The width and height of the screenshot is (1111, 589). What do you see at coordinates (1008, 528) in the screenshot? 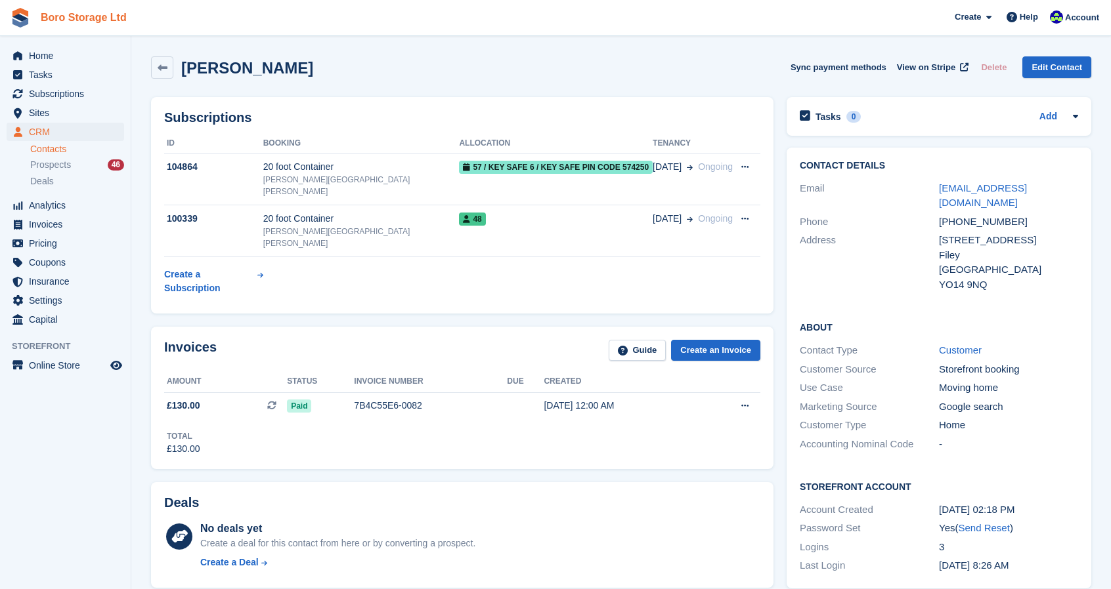
I see `div: Yes` at bounding box center [1008, 528].